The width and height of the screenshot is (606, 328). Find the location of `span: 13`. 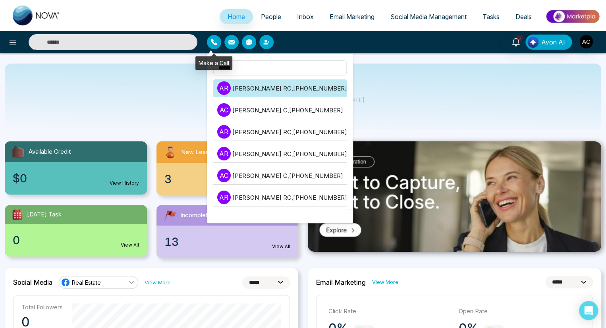

span: 13 is located at coordinates (172, 242).